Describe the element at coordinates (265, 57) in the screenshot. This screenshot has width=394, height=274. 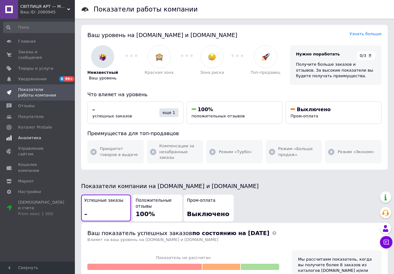
I see `img: :rocket:` at that location.